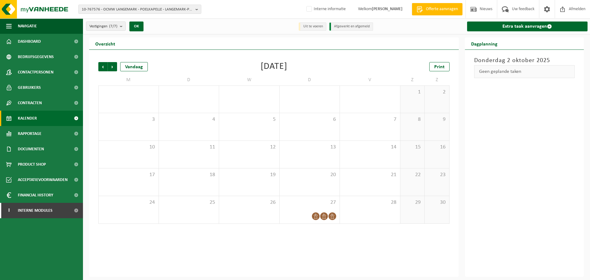 This screenshot has width=590, height=280. Describe the element at coordinates (36, 72) in the screenshot. I see `span: Contactpersonen` at that location.